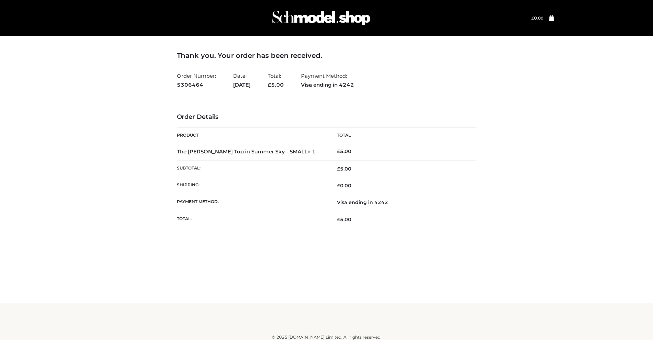 The width and height of the screenshot is (653, 340). Describe the element at coordinates (242, 80) in the screenshot. I see `li: Date:` at that location.